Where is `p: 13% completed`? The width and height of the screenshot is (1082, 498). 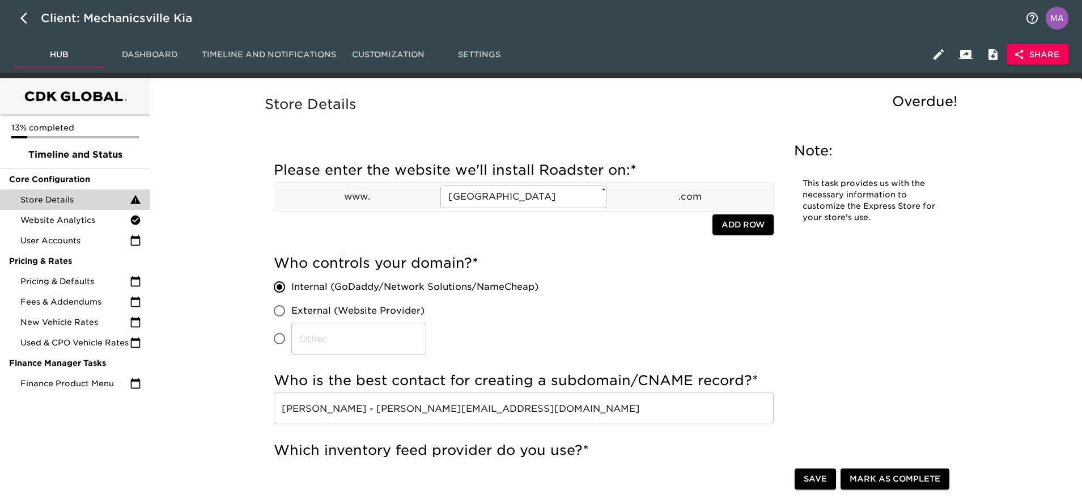
p: 13% completed is located at coordinates (75, 128).